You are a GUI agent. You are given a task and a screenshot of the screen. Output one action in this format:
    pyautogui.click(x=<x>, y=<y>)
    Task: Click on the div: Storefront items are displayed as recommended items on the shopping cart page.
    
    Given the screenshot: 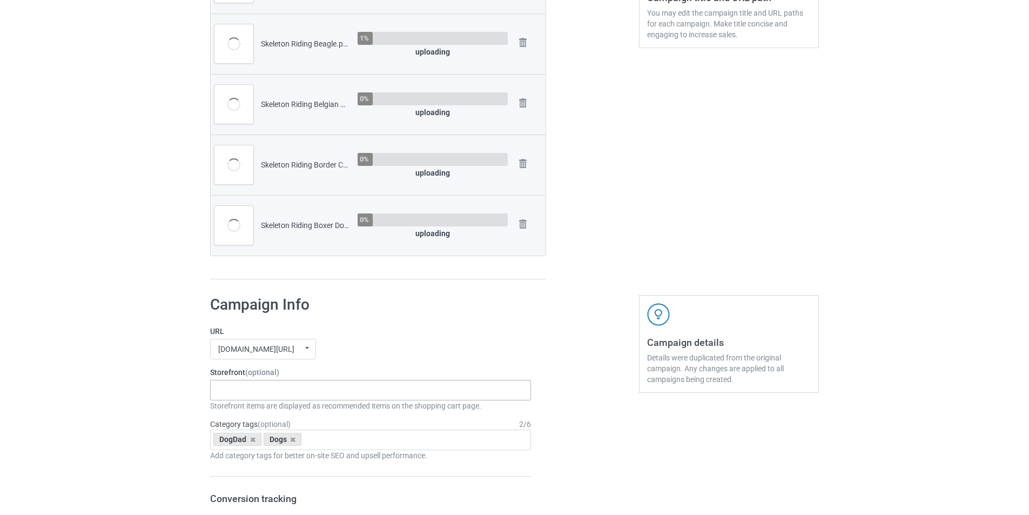 What is the action you would take?
    pyautogui.click(x=371, y=406)
    